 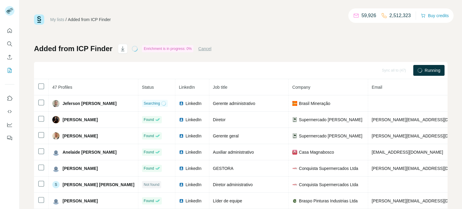 What do you see at coordinates (89, 20) in the screenshot?
I see `div: Added from ICP Finder` at bounding box center [89, 20].